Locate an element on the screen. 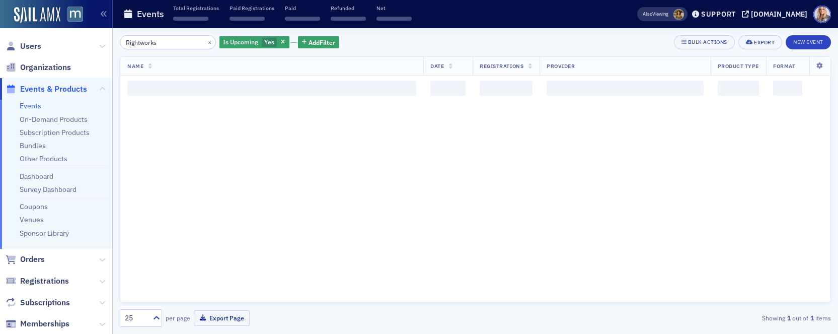 This screenshot has height=334, width=838. p: Paid Registrations is located at coordinates (252, 8).